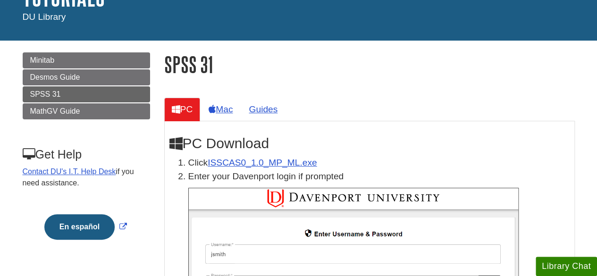  I want to click on h1: SPSS 31, so click(370, 64).